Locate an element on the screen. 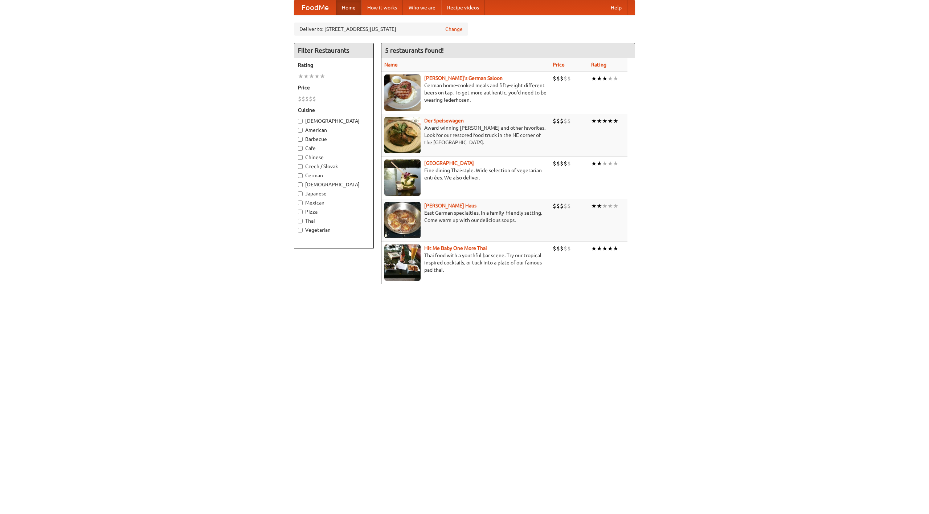 This screenshot has height=514, width=929. h5: Cuisine is located at coordinates (334, 110).